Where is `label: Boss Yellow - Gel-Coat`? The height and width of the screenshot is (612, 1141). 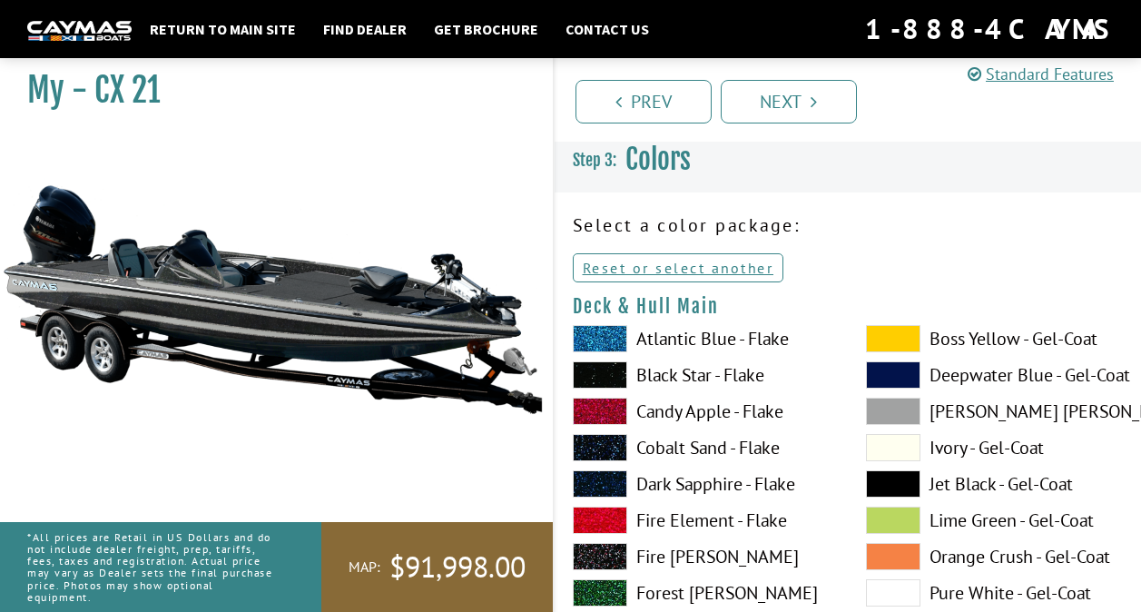
label: Boss Yellow - Gel-Coat is located at coordinates (994, 338).